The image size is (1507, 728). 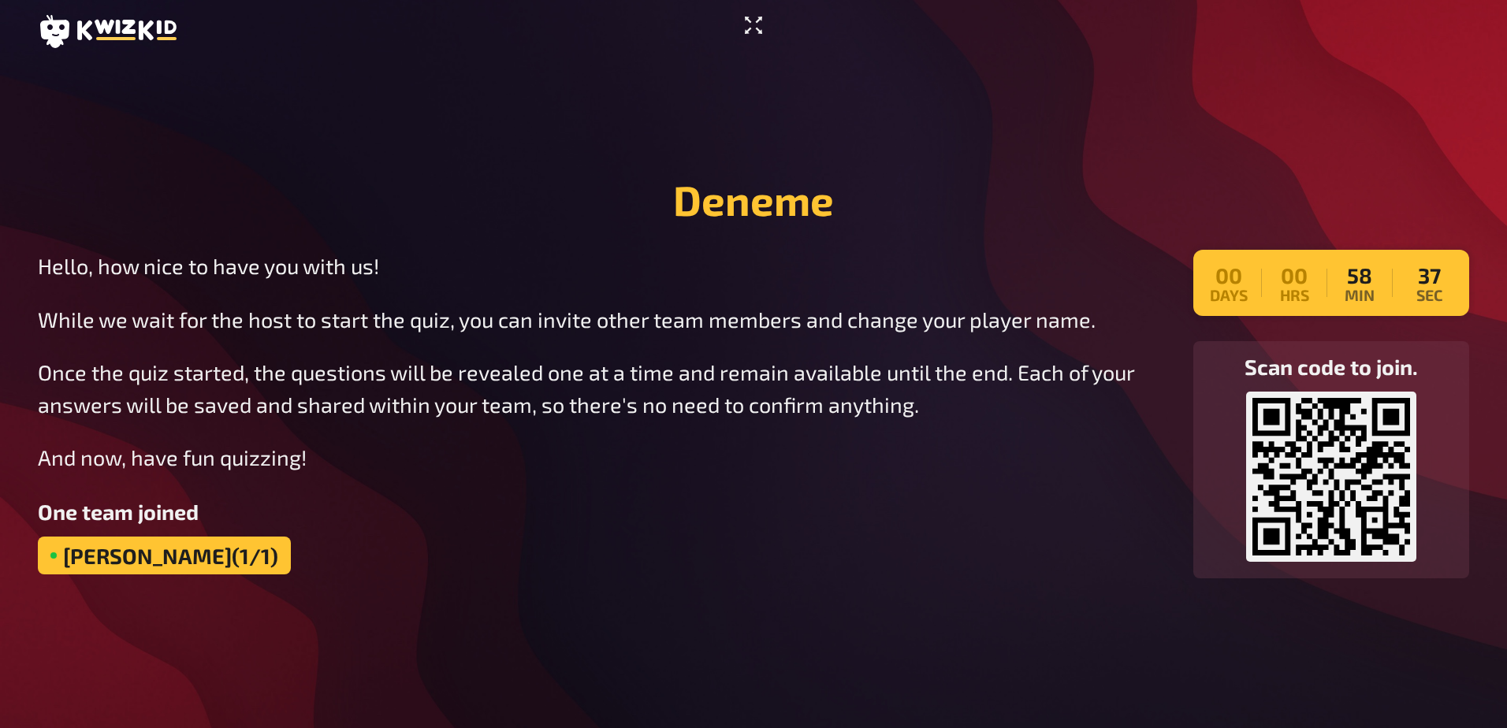 What do you see at coordinates (1429, 296) in the screenshot?
I see `label: sec` at bounding box center [1429, 296].